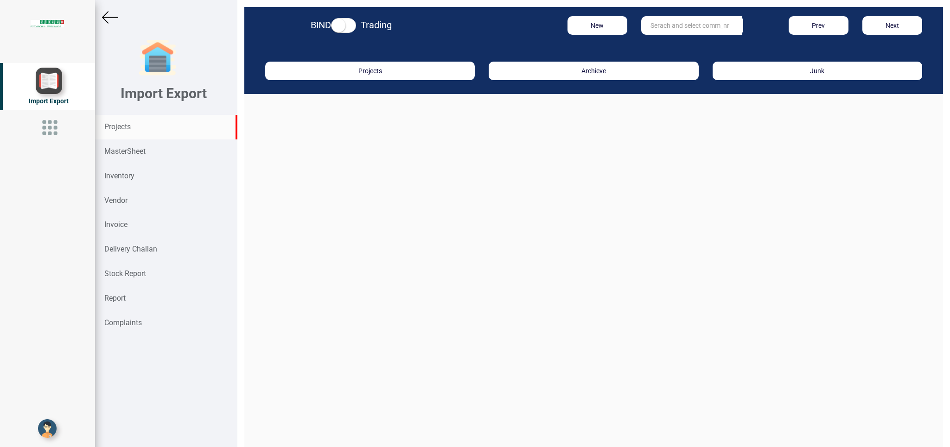 This screenshot has height=447, width=950. What do you see at coordinates (117, 127) in the screenshot?
I see `strong: Projects` at bounding box center [117, 127].